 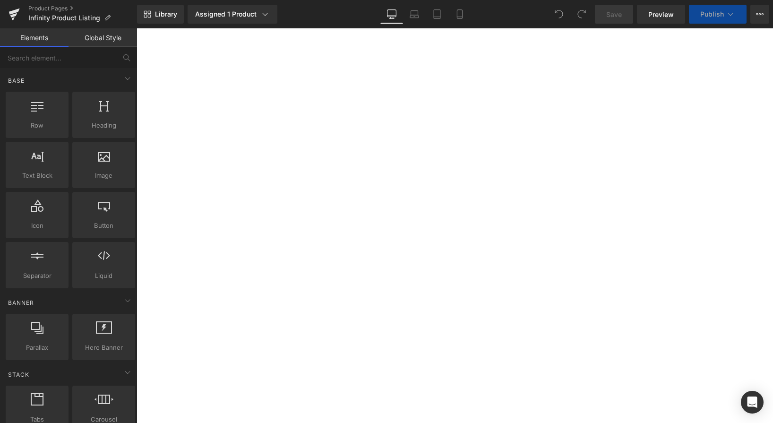 What do you see at coordinates (712, 14) in the screenshot?
I see `span: Publish` at bounding box center [712, 14].